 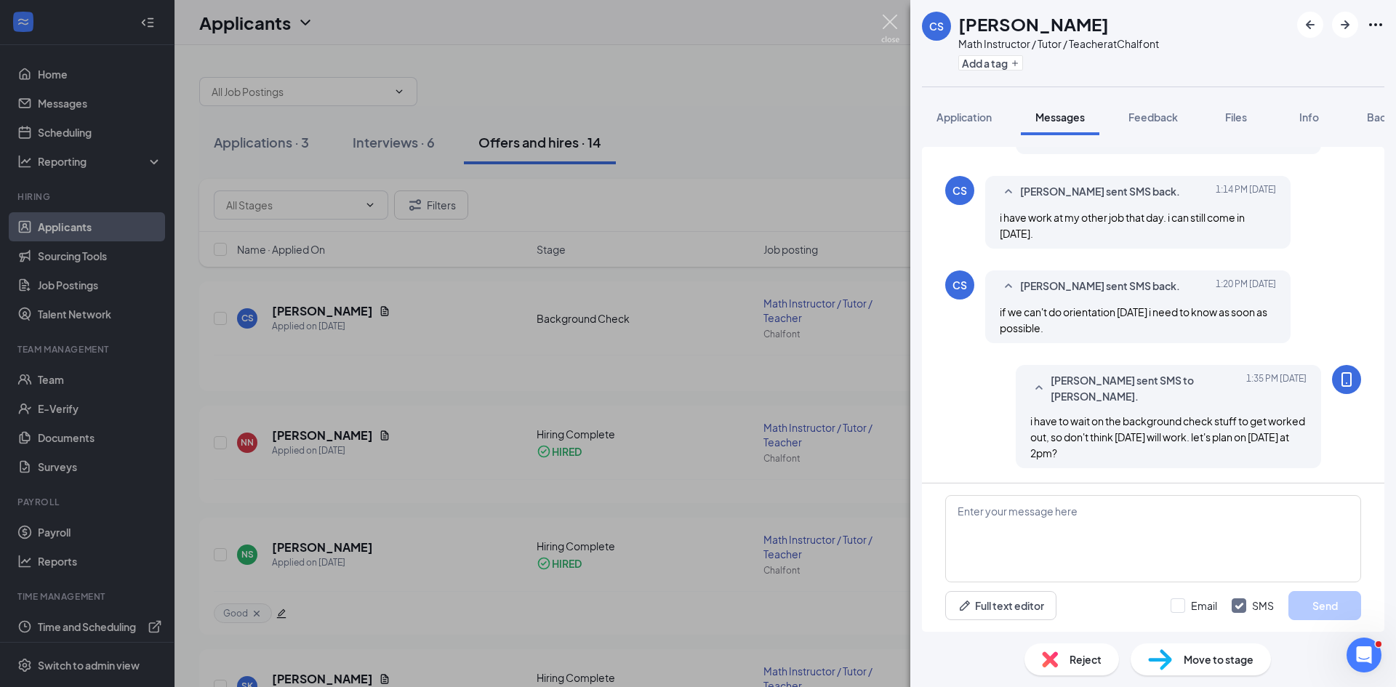 What do you see at coordinates (1085, 659) in the screenshot?
I see `span: Reject` at bounding box center [1085, 659].